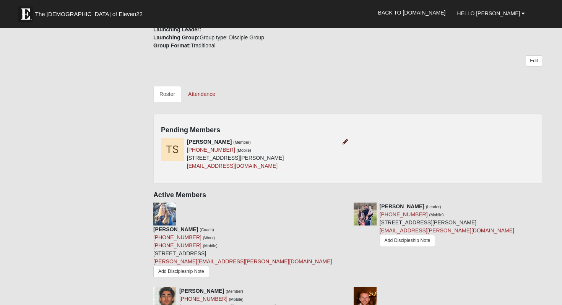 This screenshot has height=305, width=562. What do you see at coordinates (167, 94) in the screenshot?
I see `a: Roster` at bounding box center [167, 94].